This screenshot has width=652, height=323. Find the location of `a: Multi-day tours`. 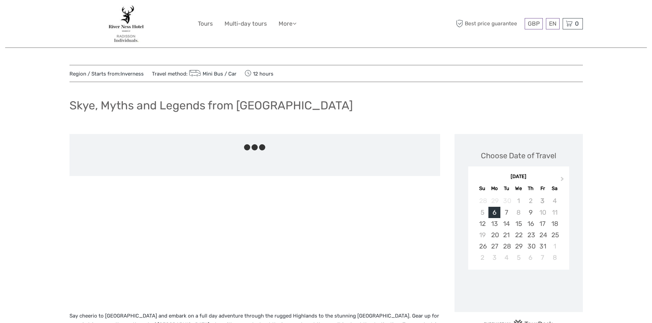

a: Multi-day tours is located at coordinates (246, 24).